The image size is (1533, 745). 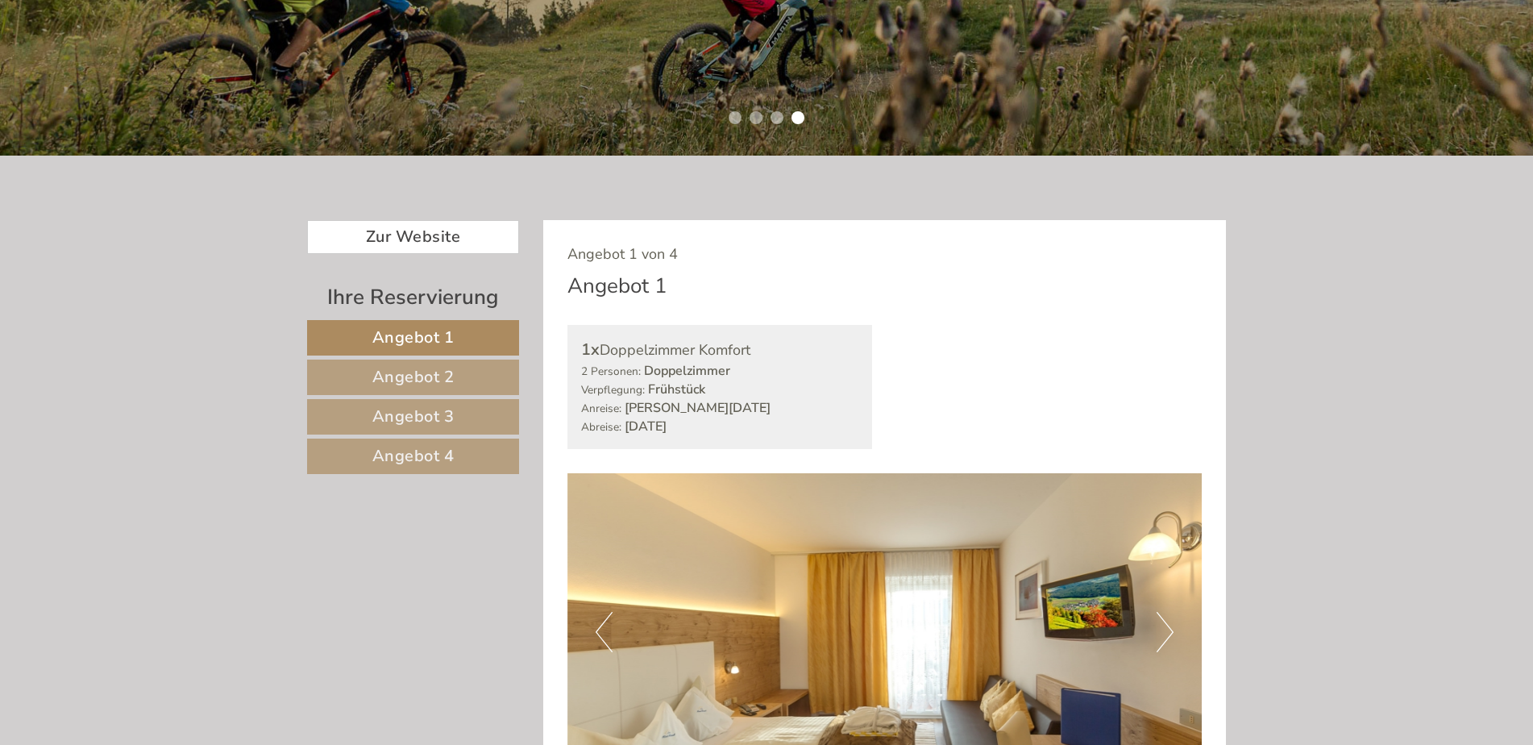 What do you see at coordinates (601, 426) in the screenshot?
I see `small: Abreise:` at bounding box center [601, 426].